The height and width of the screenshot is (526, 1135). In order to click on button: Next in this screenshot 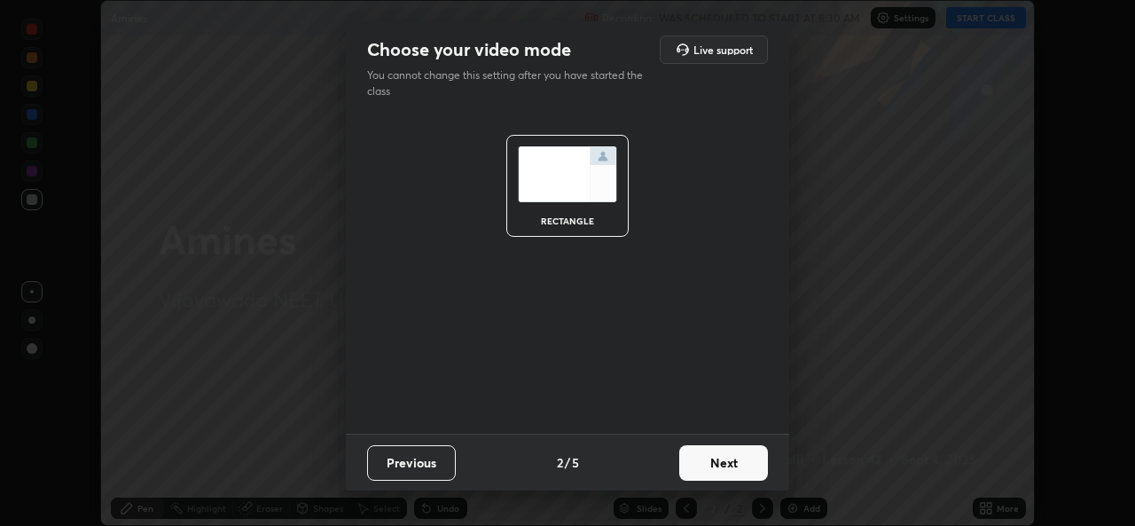, I will do `click(723, 463)`.